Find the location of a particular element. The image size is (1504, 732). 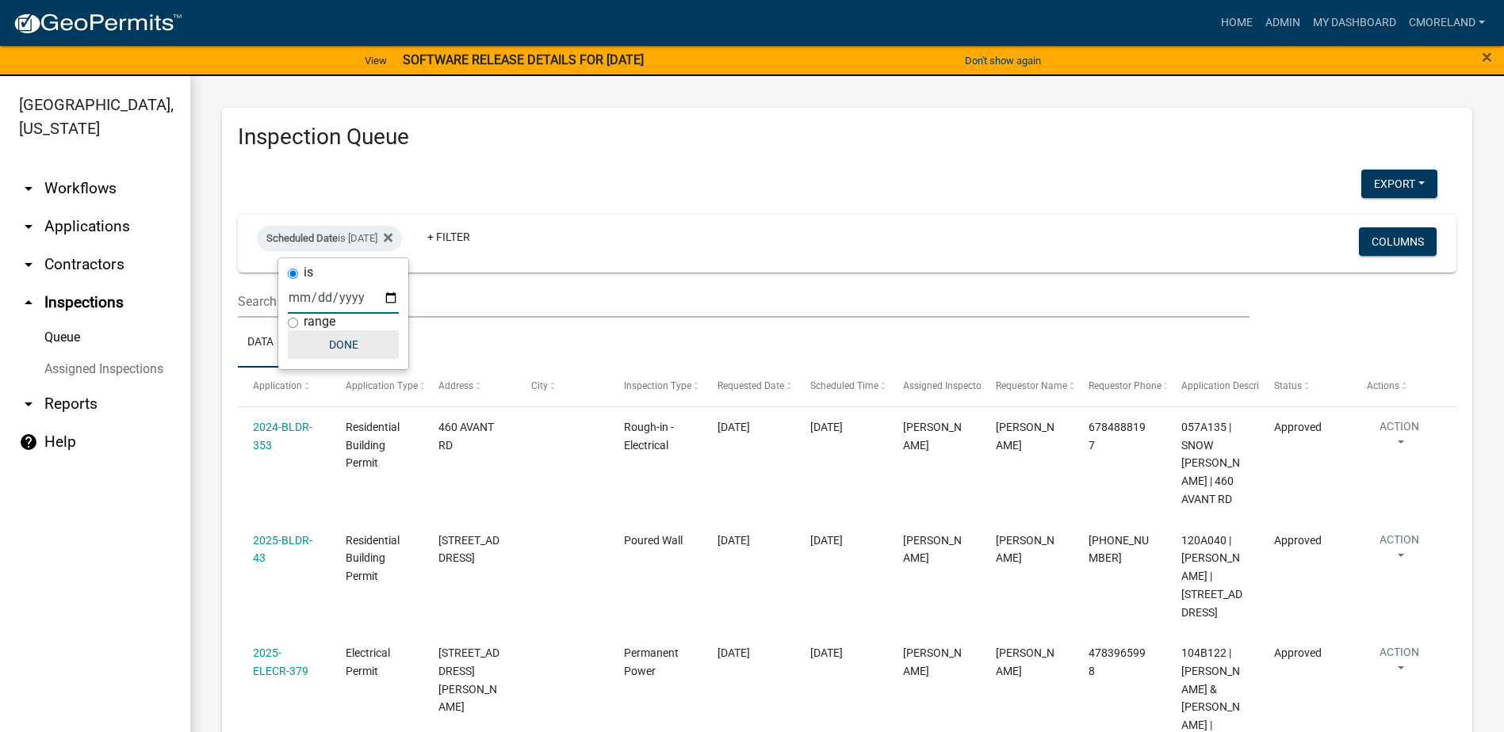

a: Home is located at coordinates (1236, 23).